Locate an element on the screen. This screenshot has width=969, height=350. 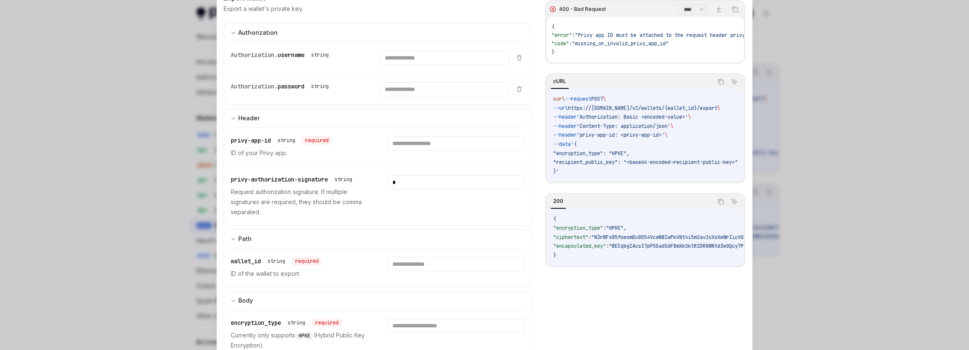
div: Path is located at coordinates (245, 239).